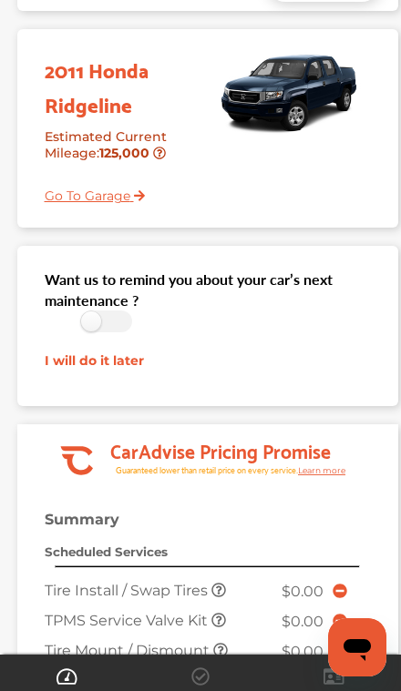 The image size is (401, 691). I want to click on span: Tire Install / Swap Tires, so click(128, 590).